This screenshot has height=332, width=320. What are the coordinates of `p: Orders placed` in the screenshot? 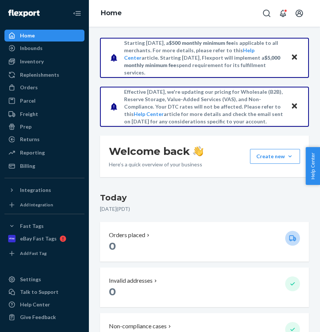 It's located at (127, 235).